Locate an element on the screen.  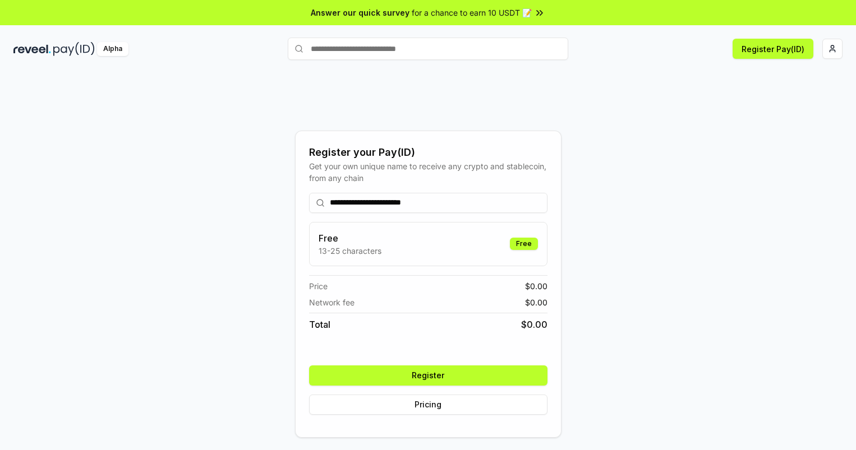
div: Register your Pay(ID) is located at coordinates (428, 153).